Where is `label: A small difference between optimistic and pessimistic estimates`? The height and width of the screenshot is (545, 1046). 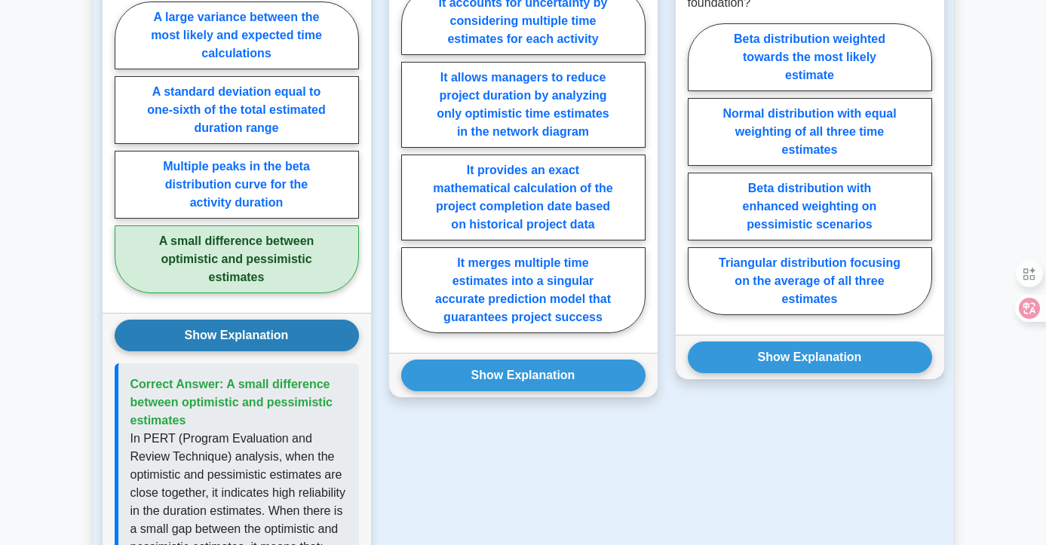
label: A small difference between optimistic and pessimistic estimates is located at coordinates (237, 260).